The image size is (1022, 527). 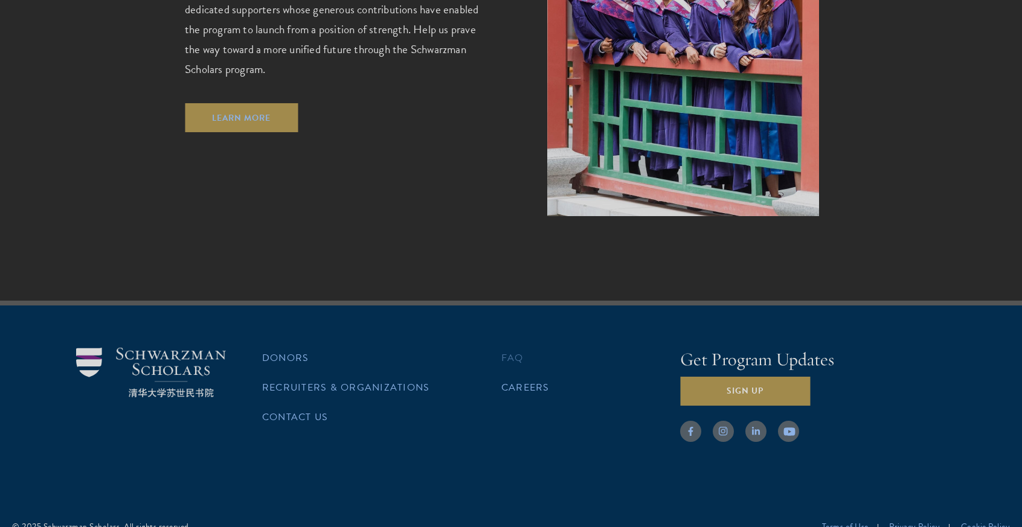 What do you see at coordinates (345, 388) in the screenshot?
I see `a: Recruiters & Organizations` at bounding box center [345, 388].